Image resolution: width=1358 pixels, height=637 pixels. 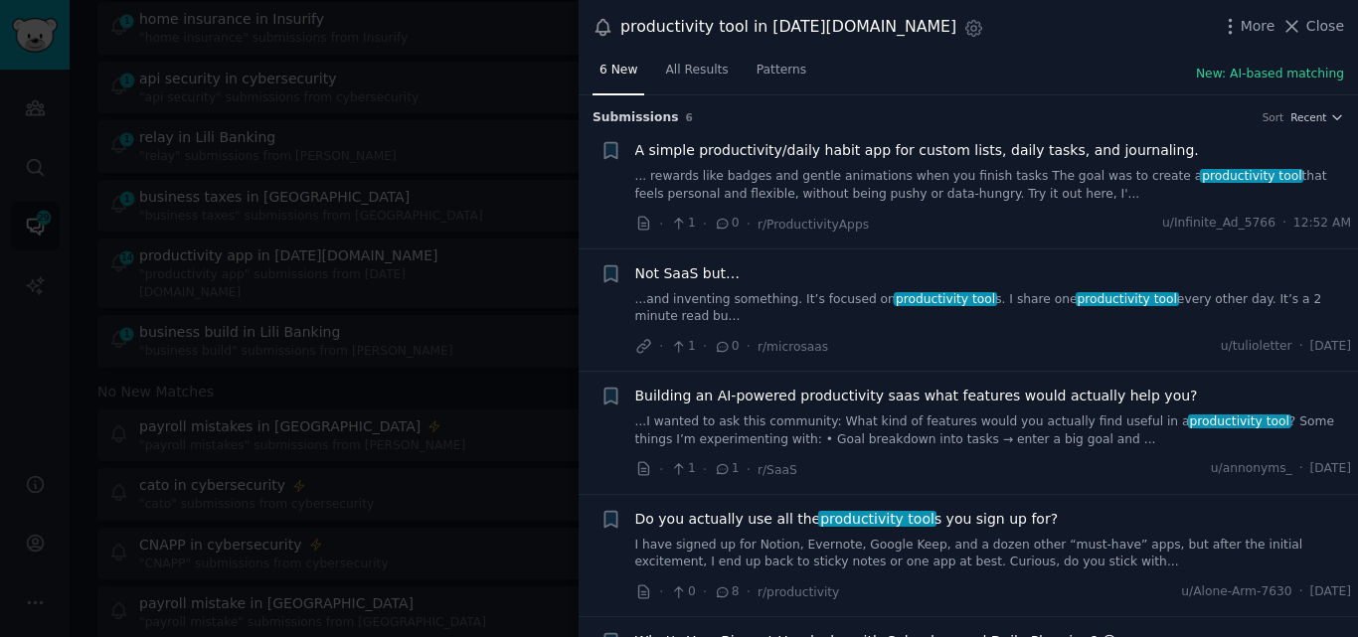 What do you see at coordinates (916, 150) in the screenshot?
I see `a: A simple productivity/daily habit app for custom lists, daily tasks, and journaling.` at bounding box center [916, 150].